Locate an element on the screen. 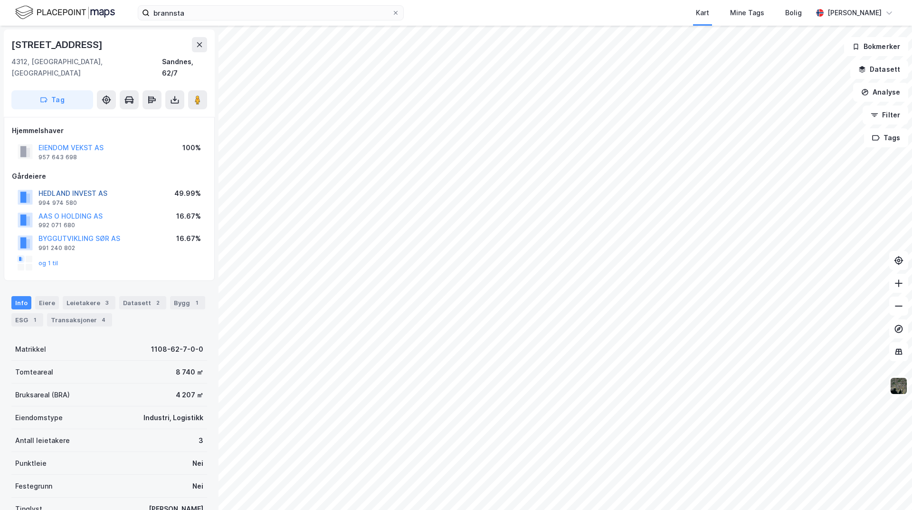 The width and height of the screenshot is (912, 510). div: Transaksjoner is located at coordinates (79, 320).